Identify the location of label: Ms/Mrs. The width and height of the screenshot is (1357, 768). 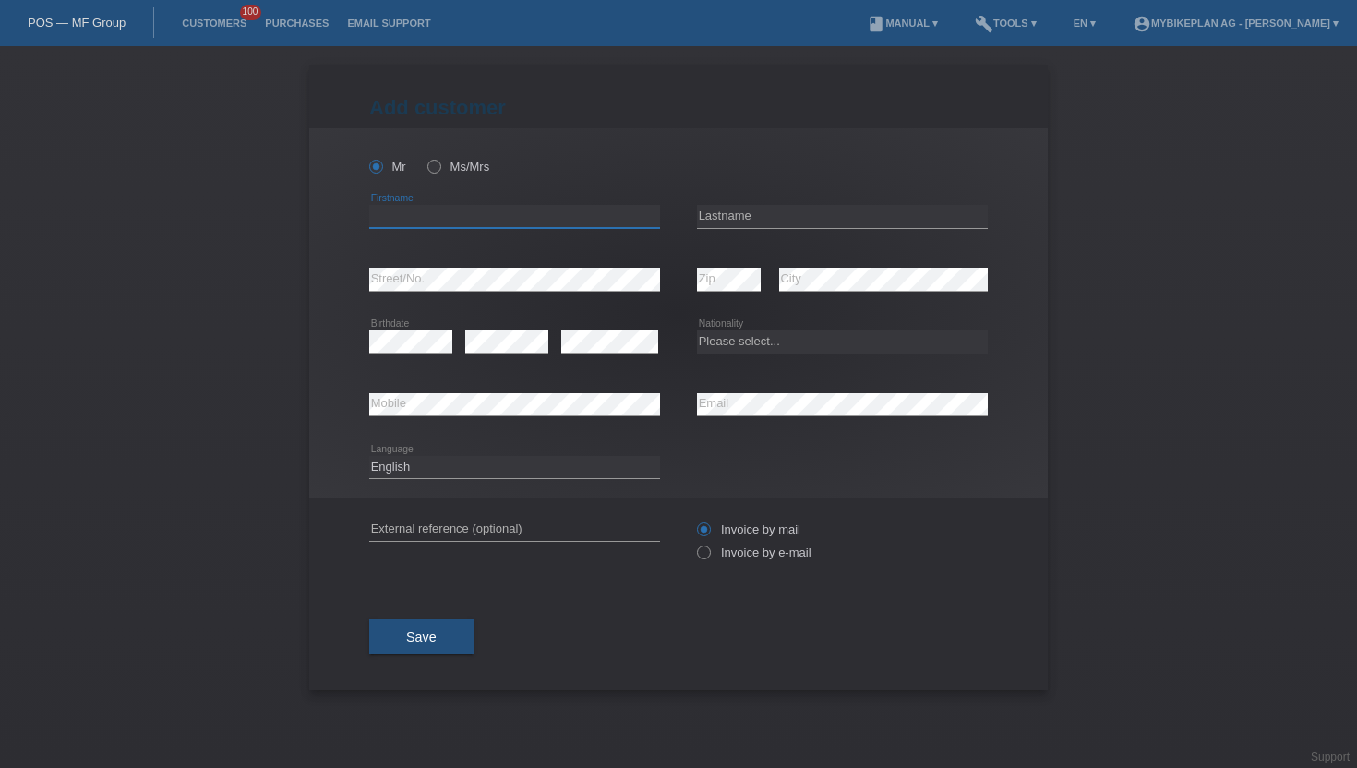
(458, 166).